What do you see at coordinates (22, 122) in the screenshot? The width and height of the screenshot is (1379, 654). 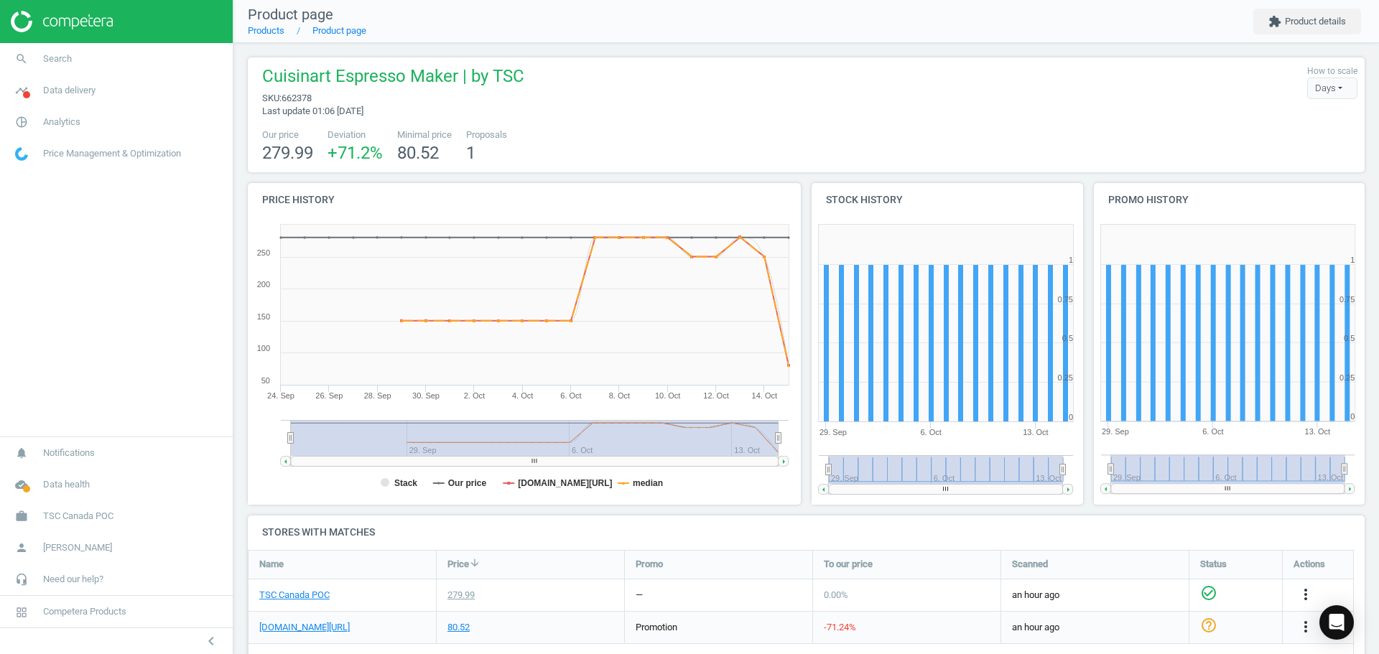 I see `i: pie_chart_outlined` at bounding box center [22, 122].